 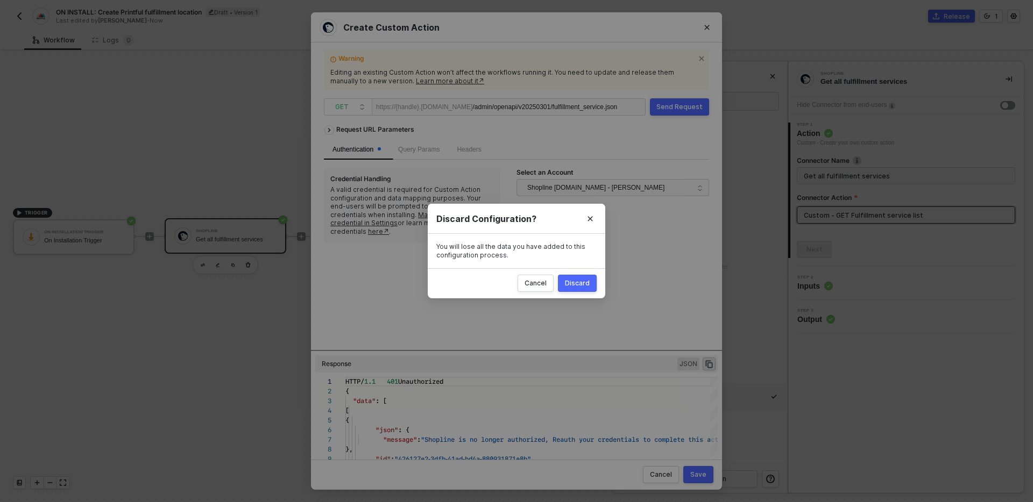 What do you see at coordinates (590, 219) in the screenshot?
I see `button: Close` at bounding box center [590, 219].